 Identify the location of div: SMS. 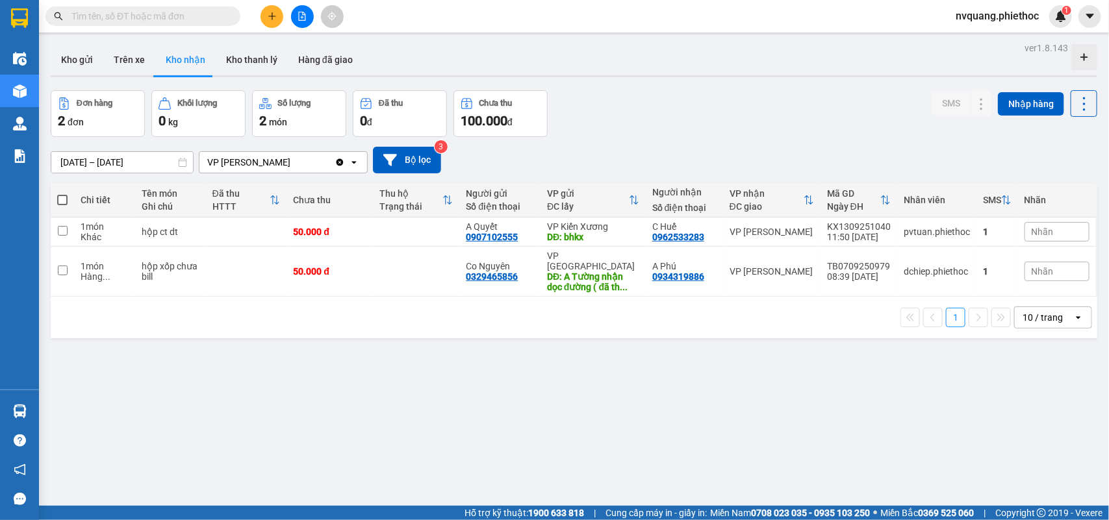
(992, 200).